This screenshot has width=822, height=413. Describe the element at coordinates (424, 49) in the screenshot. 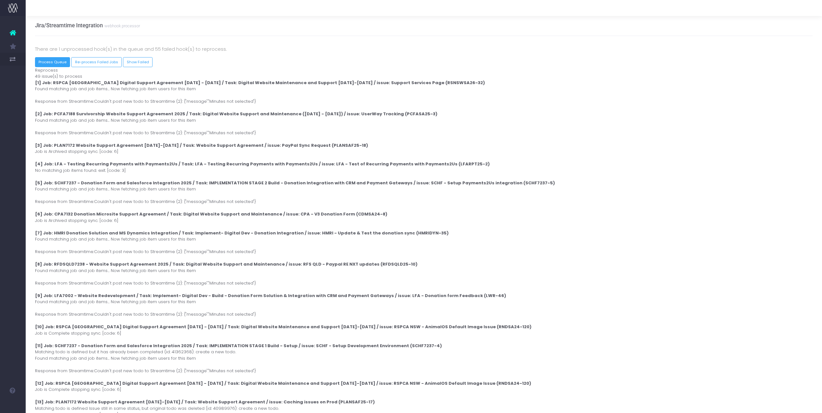

I see `p: There are 1 unprocessed hook(s) in the queue and 55 failed hook(s) to reprocess.` at that location.